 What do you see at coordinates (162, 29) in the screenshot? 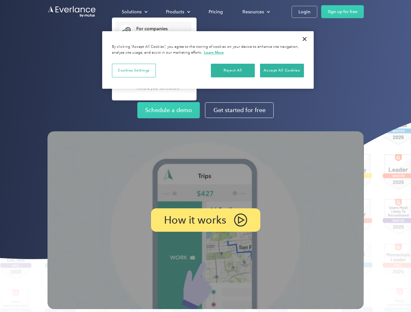
I see `div: For companies` at bounding box center [162, 29].